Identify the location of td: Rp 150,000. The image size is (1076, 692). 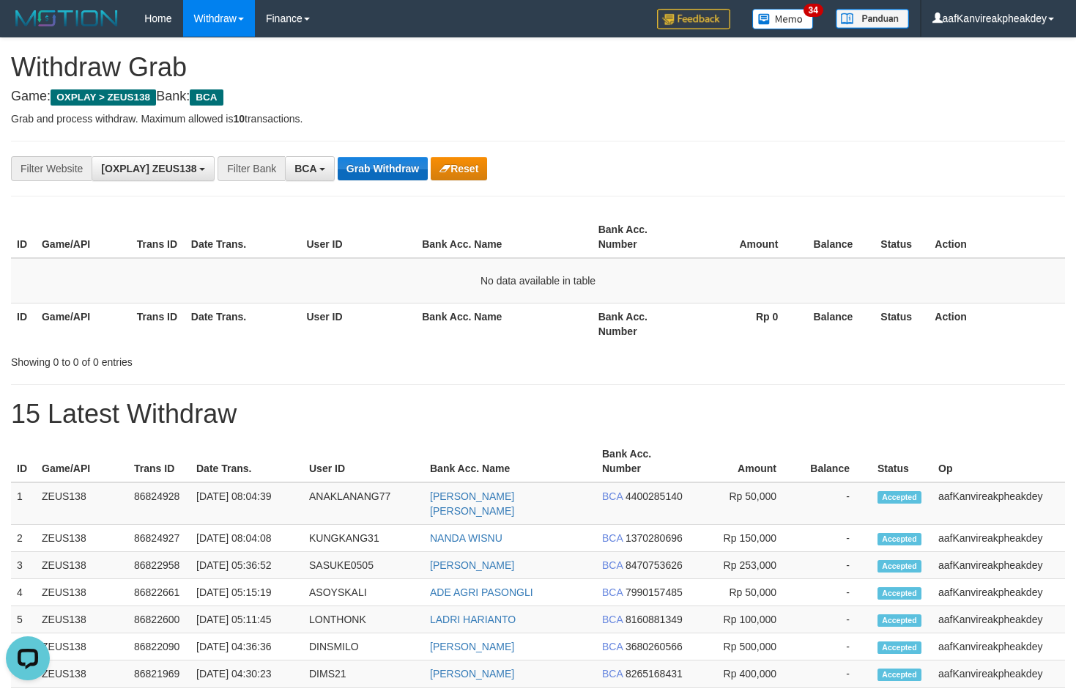
(744, 538).